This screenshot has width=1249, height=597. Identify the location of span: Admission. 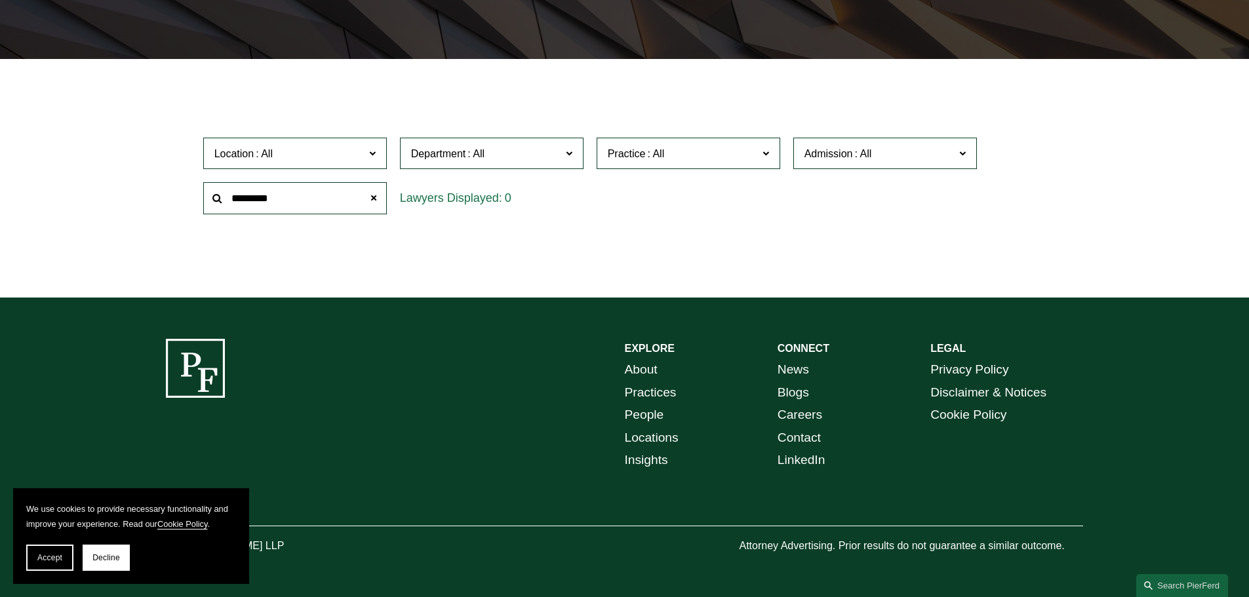
(829, 153).